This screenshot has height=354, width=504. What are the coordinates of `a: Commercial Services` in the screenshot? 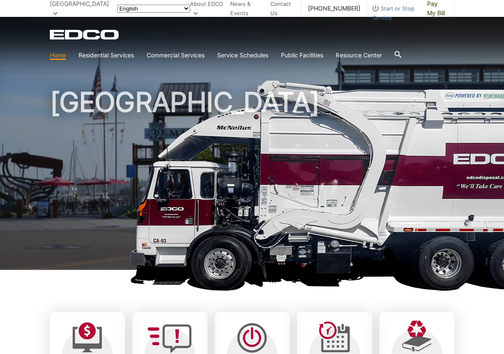 It's located at (175, 55).